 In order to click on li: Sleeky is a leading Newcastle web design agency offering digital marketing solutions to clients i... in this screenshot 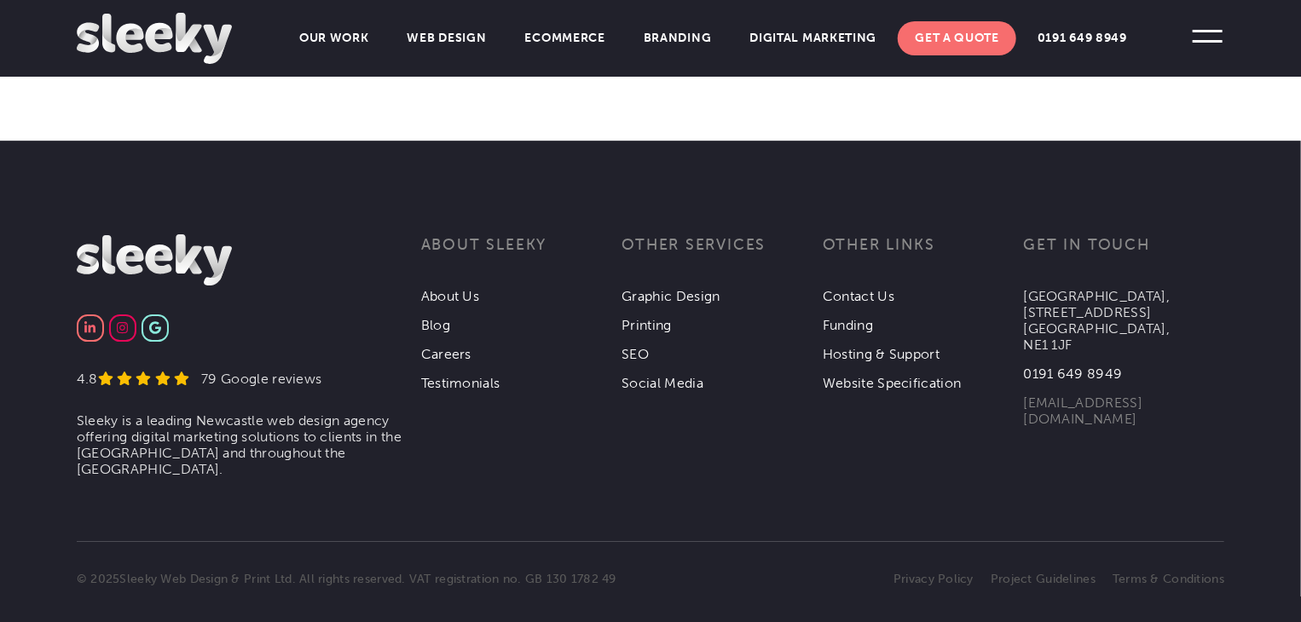, I will do `click(249, 445)`.